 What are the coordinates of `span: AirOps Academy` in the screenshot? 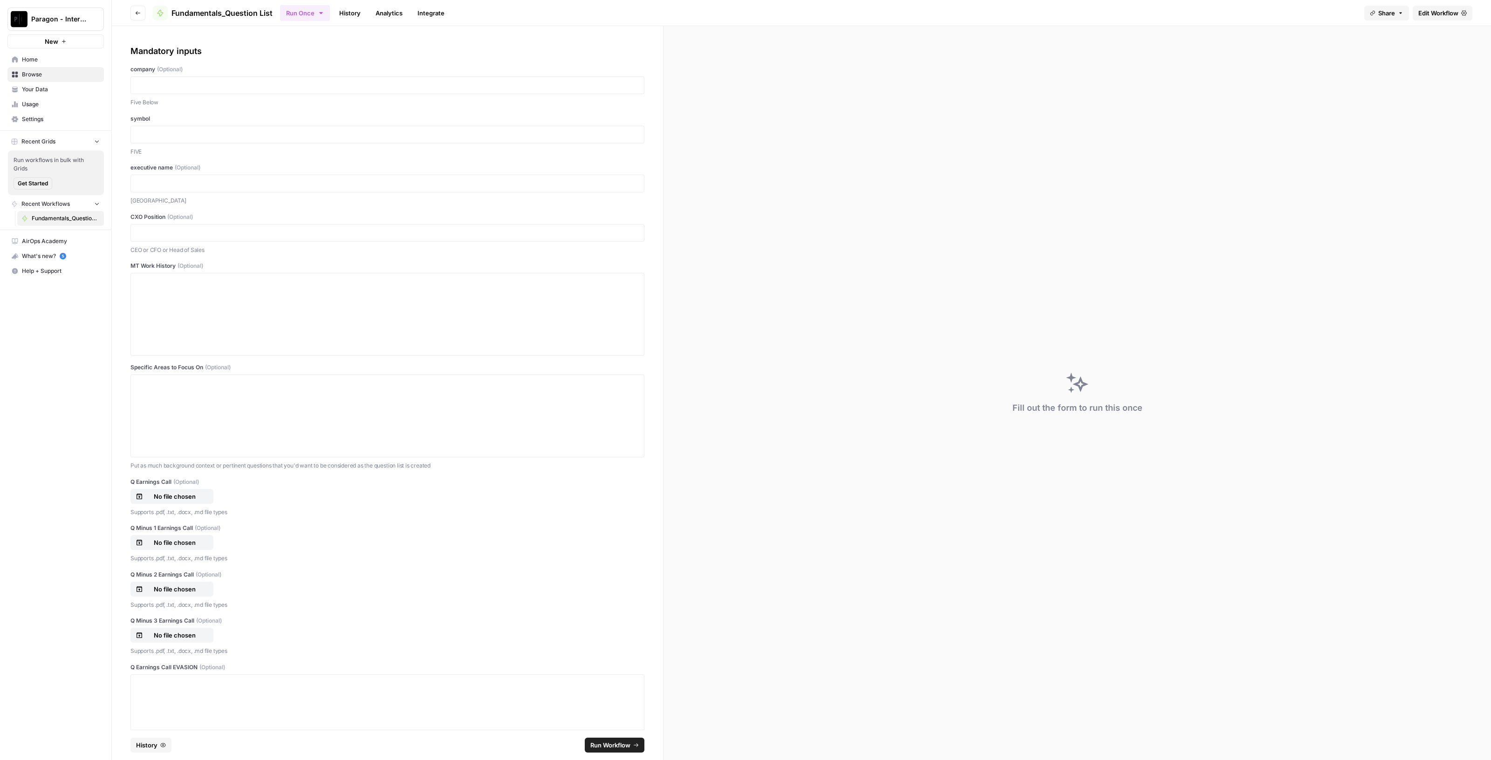 It's located at (61, 241).